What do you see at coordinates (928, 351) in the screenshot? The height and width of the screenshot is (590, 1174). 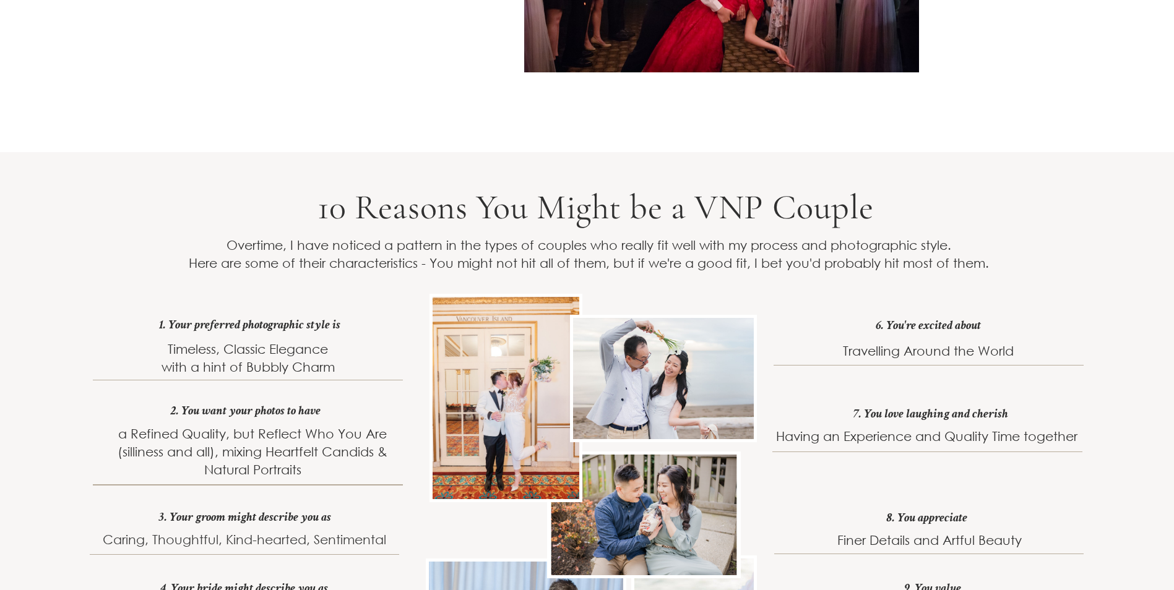 I see `span: Travelling Around the World` at bounding box center [928, 351].